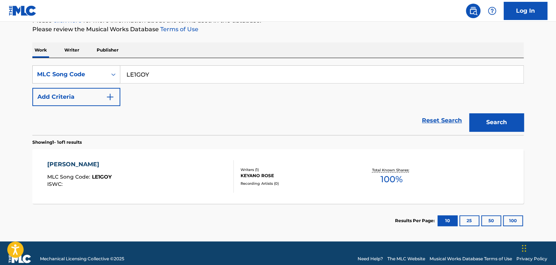 The height and width of the screenshot is (265, 556). Describe the element at coordinates (497, 123) in the screenshot. I see `button: Search` at that location.